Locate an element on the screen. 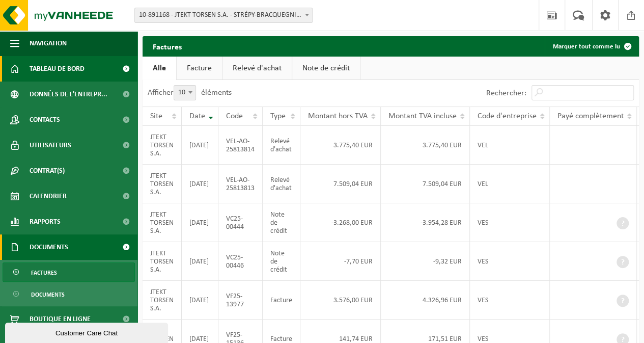 This screenshot has height=343, width=644. td: -9,32 EUR is located at coordinates (425, 261).